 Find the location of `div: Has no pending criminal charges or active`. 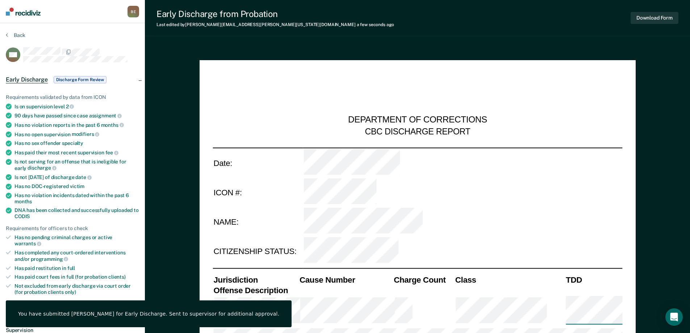

div: Has no pending criminal charges or active is located at coordinates (77, 241).